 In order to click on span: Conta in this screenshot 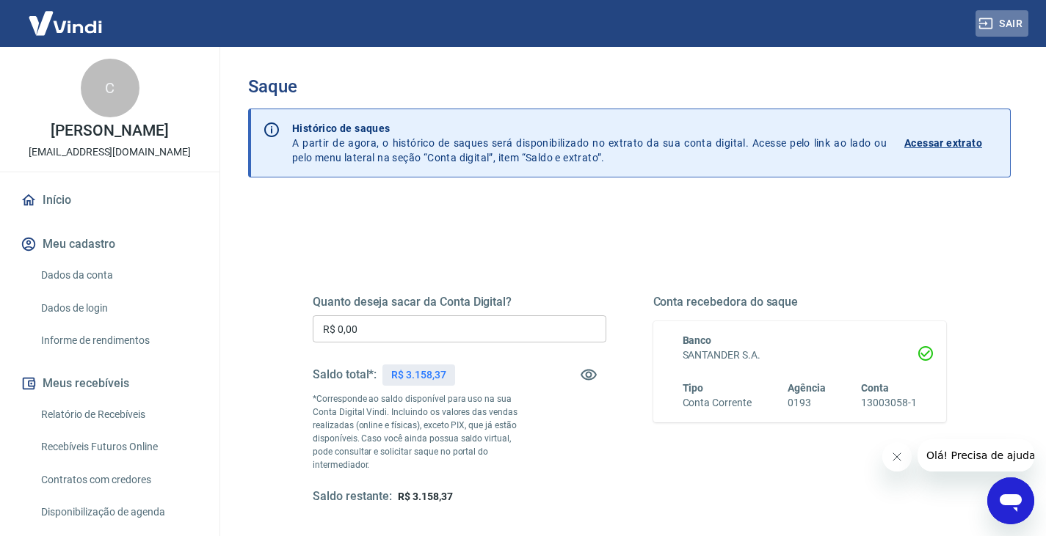, I will do `click(875, 388)`.